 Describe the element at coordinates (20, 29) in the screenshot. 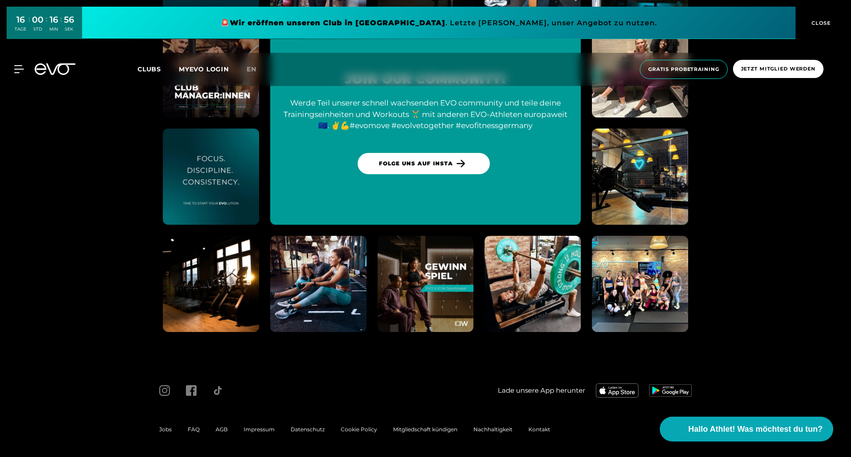

I see `div: TAGE` at that location.